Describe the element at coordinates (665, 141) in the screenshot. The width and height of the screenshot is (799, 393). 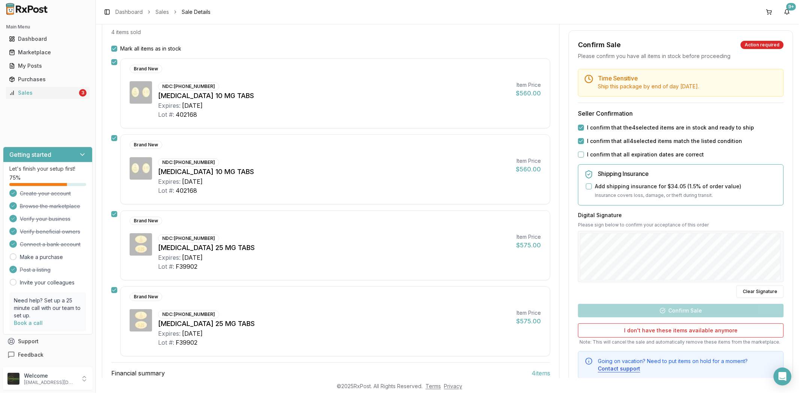
I see `label: I confirm that all 4 selected items match the listed condition` at that location.